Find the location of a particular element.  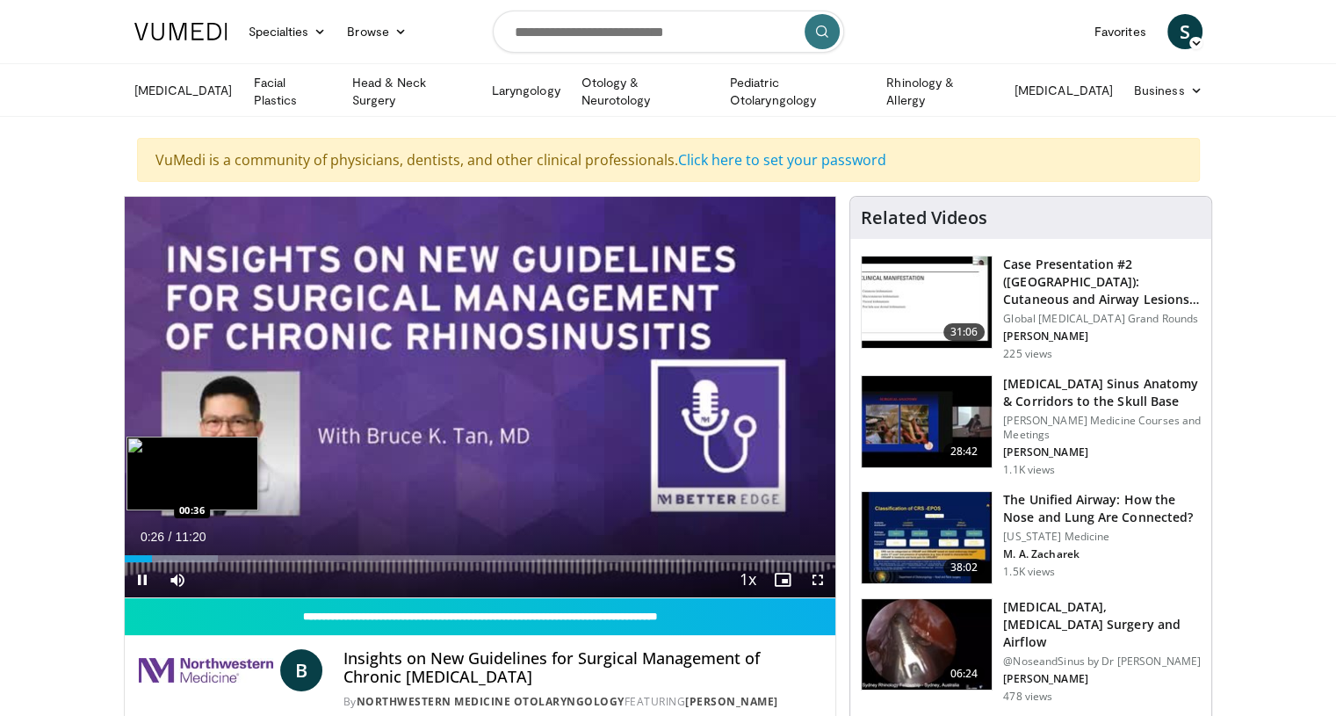

h3: The Unified Airway: How the Nose and Lung Are Connected? is located at coordinates (1102, 509).